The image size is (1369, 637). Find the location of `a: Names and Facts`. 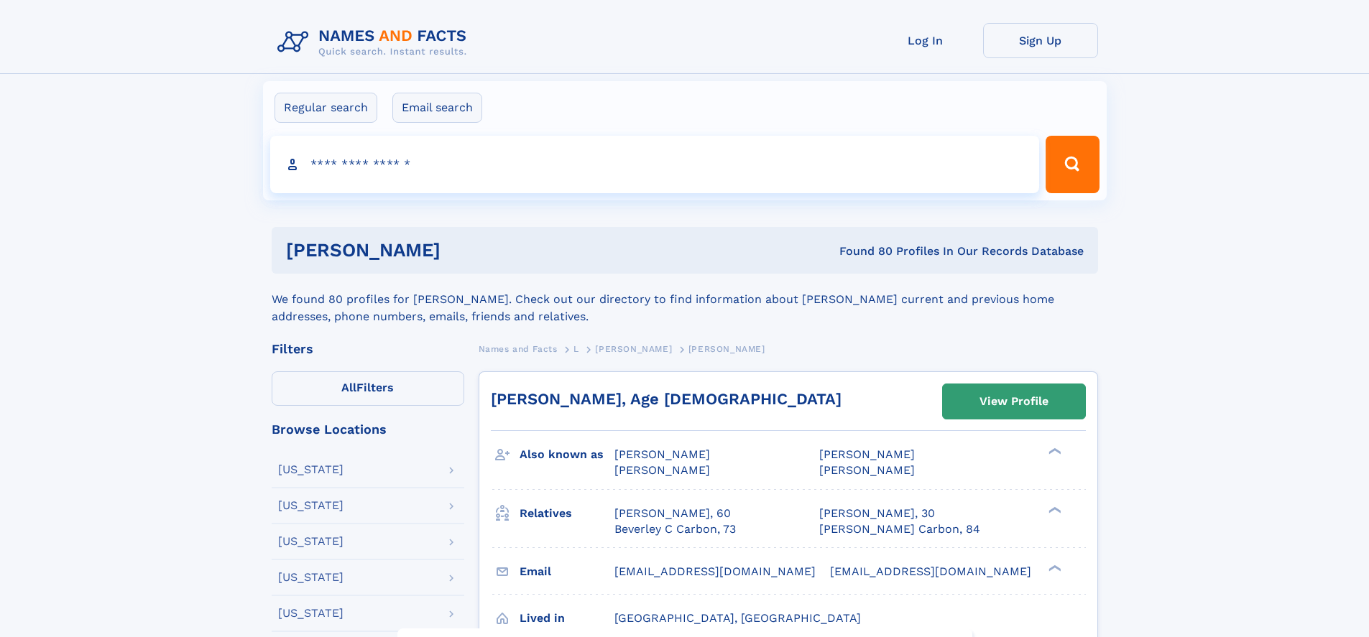

a: Names and Facts is located at coordinates (518, 348).